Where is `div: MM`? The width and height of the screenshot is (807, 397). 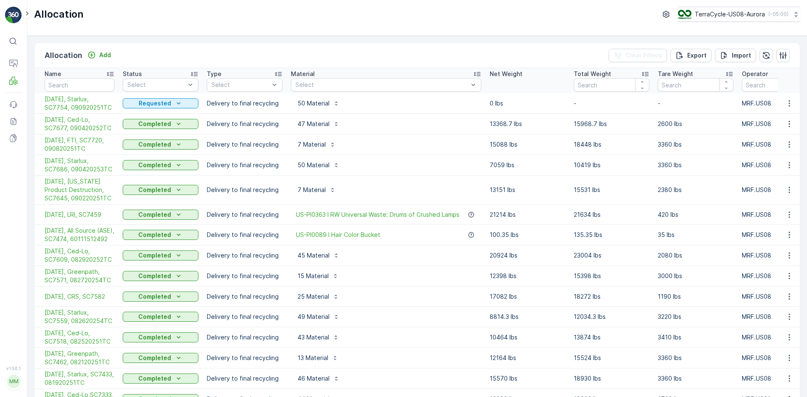 div: MM is located at coordinates (14, 382).